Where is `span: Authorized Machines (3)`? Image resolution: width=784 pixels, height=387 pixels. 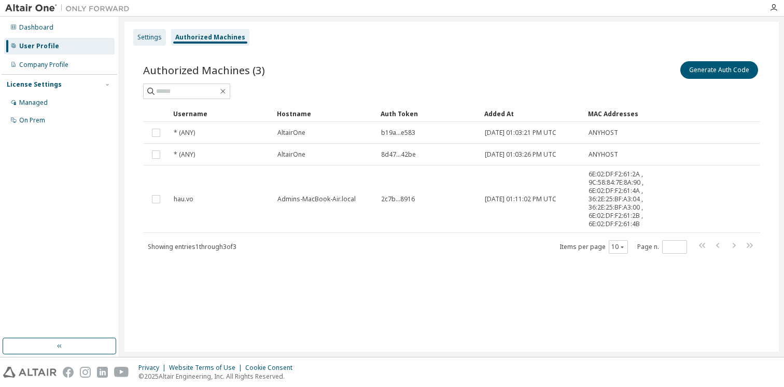
span: Authorized Machines (3) is located at coordinates (204, 70).